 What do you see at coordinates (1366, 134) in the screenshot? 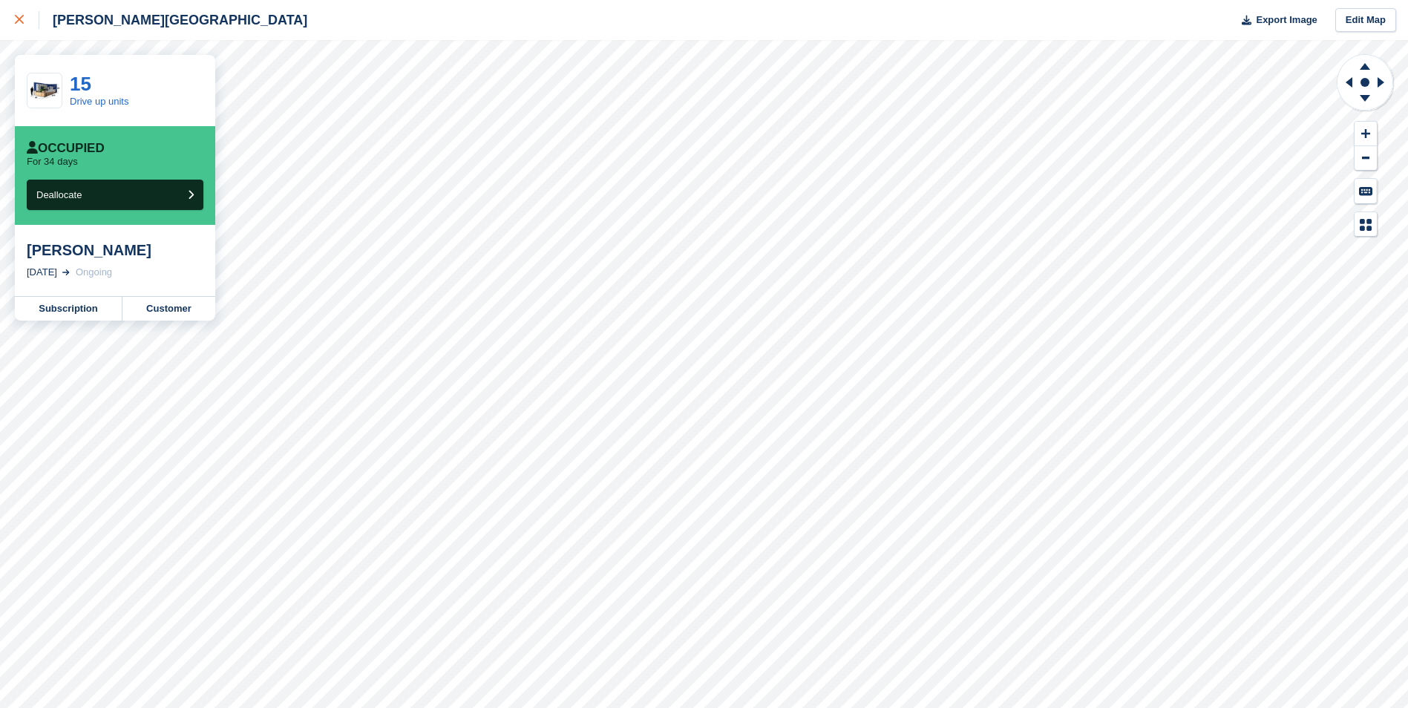
I see `button: Zoom In` at bounding box center [1366, 134].